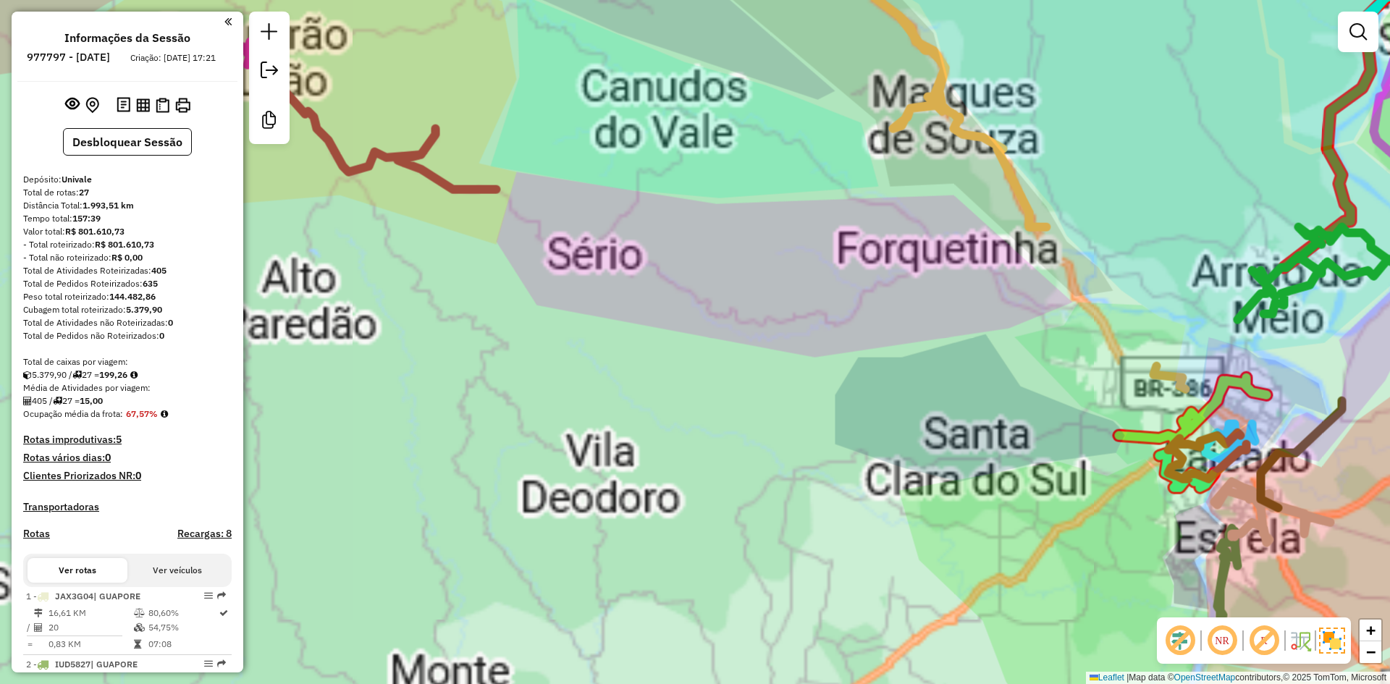  What do you see at coordinates (164, 414) in the screenshot?
I see `em: Média calculada utilizando a maior ocupação (%Peso ou %Cubagem) de cada rota da sessão. Rotas cro...` at bounding box center [164, 414].